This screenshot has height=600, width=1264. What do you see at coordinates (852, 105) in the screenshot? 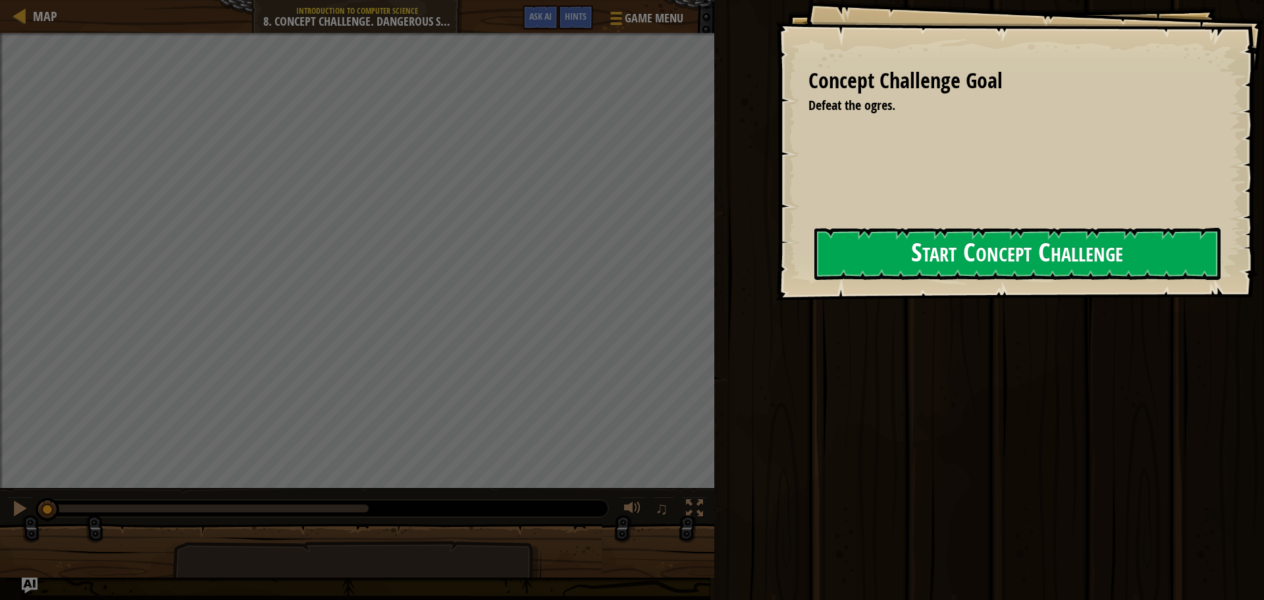
I see `span: Defeat the ogres.` at bounding box center [852, 105].